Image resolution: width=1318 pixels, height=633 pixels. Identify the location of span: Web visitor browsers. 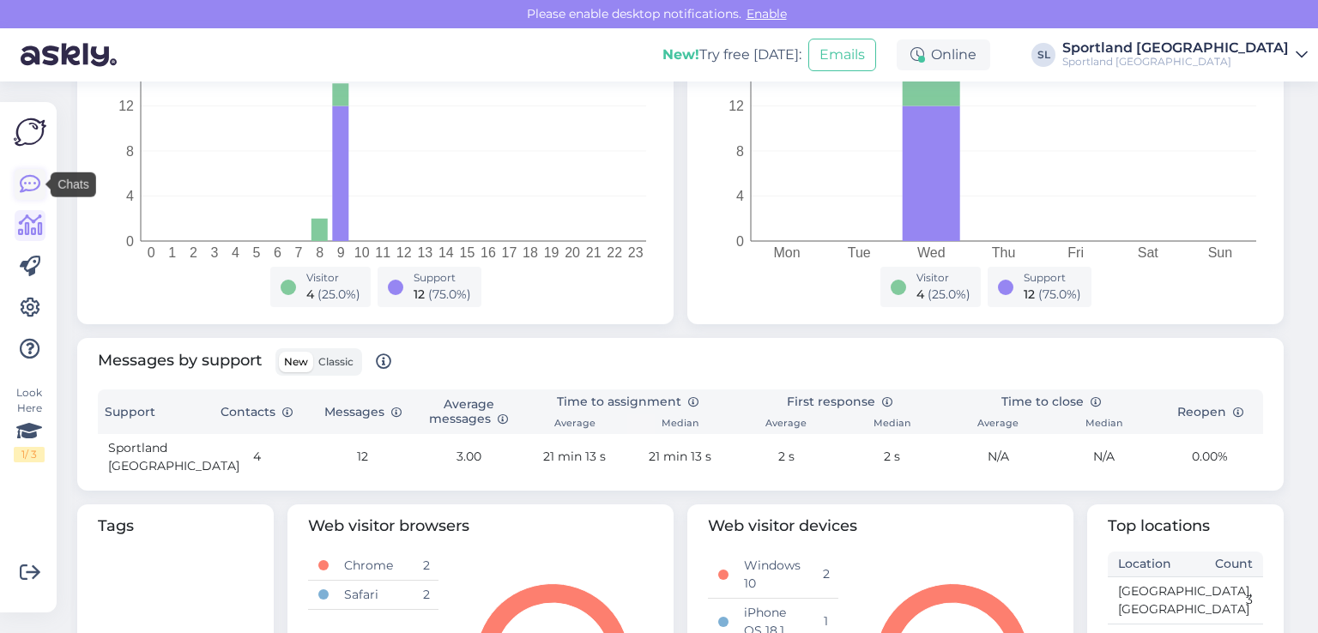
(481, 526).